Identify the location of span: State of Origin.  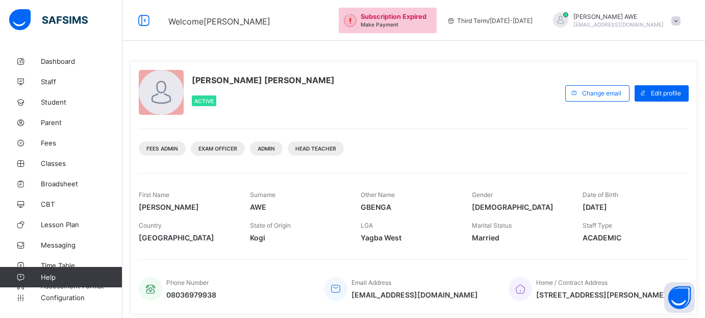
(270, 225).